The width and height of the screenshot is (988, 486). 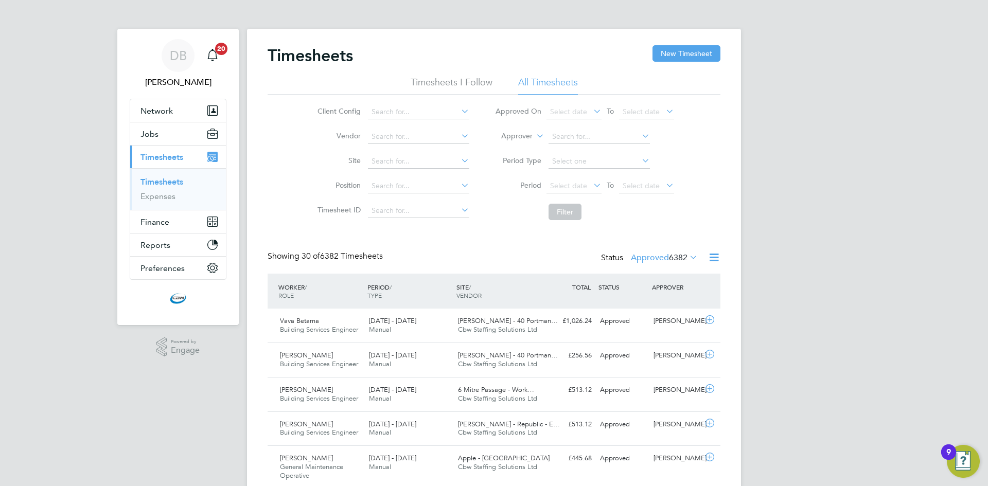 What do you see at coordinates (178, 111) in the screenshot?
I see `button: Network` at bounding box center [178, 111].